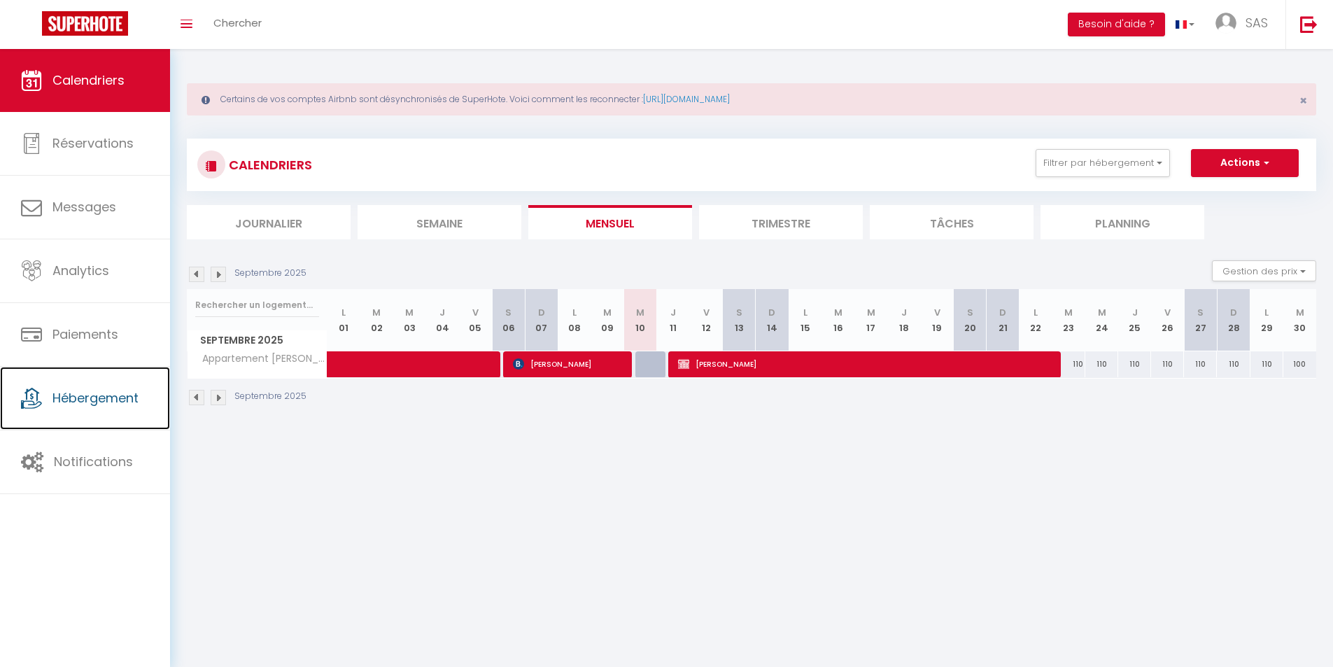 Image resolution: width=1333 pixels, height=667 pixels. What do you see at coordinates (607, 320) in the screenshot?
I see `th: 09` at bounding box center [607, 320].